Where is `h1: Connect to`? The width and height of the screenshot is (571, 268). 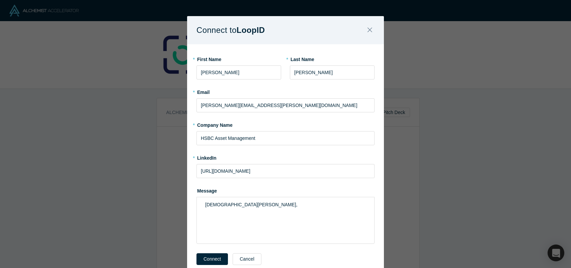 h1: Connect to is located at coordinates (237, 30).